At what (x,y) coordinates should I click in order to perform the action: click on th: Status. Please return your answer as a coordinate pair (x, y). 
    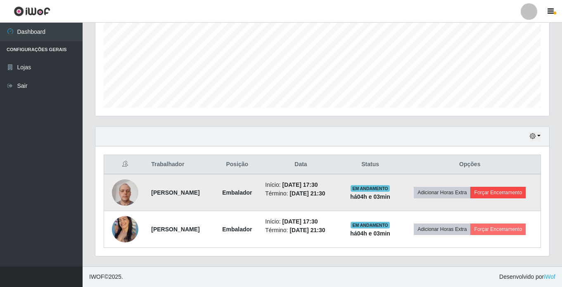
    Looking at the image, I should click on (370, 165).